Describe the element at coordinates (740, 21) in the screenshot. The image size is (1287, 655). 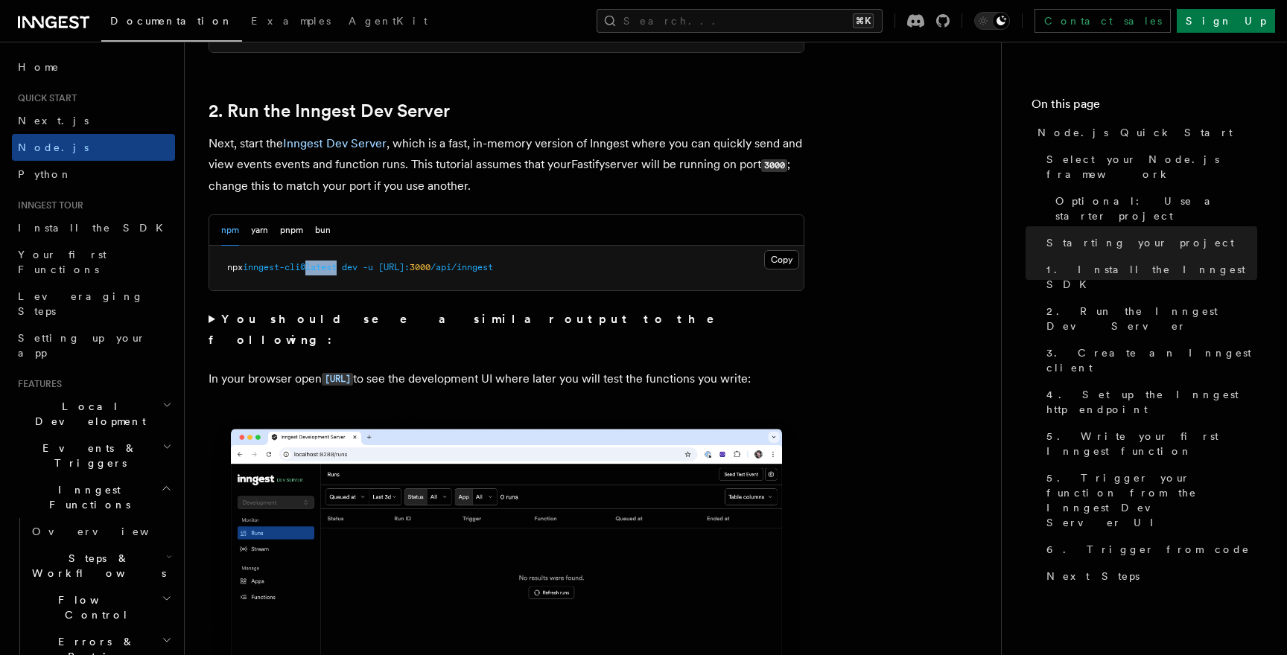
I see `button: Search...⌘K` at that location.